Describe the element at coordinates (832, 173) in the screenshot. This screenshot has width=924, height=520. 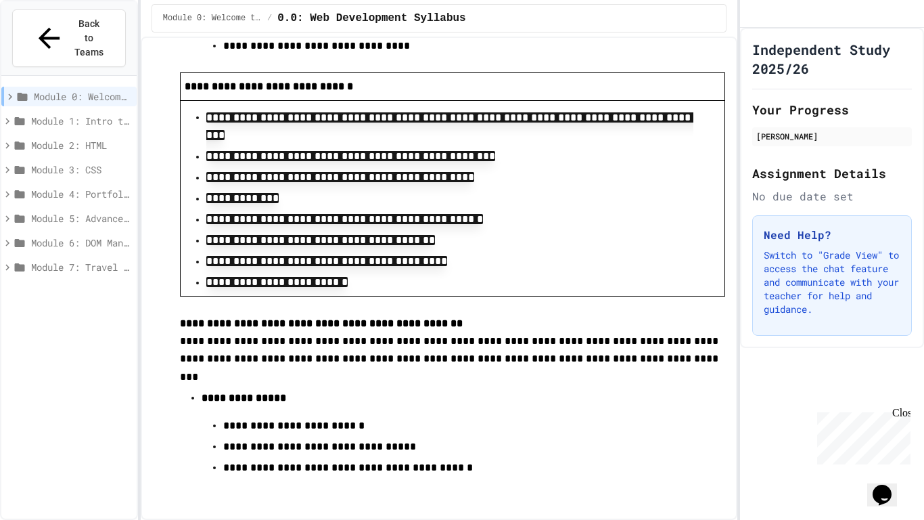
I see `h2: Assignment Details` at that location.